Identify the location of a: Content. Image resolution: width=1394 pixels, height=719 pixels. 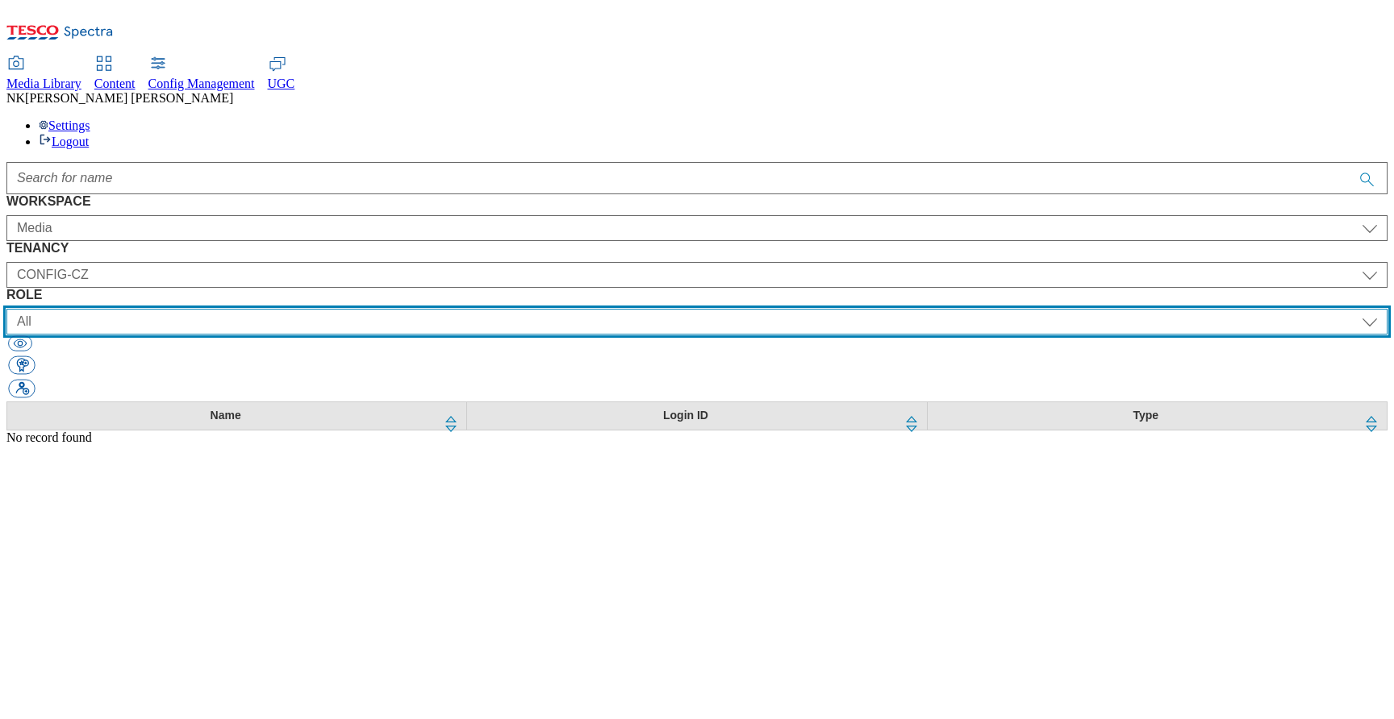
(115, 74).